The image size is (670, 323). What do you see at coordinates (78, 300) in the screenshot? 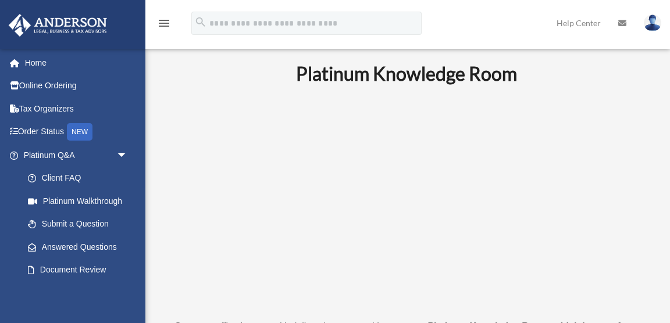
I see `a: Platinum Knowledge Room` at bounding box center [78, 300].